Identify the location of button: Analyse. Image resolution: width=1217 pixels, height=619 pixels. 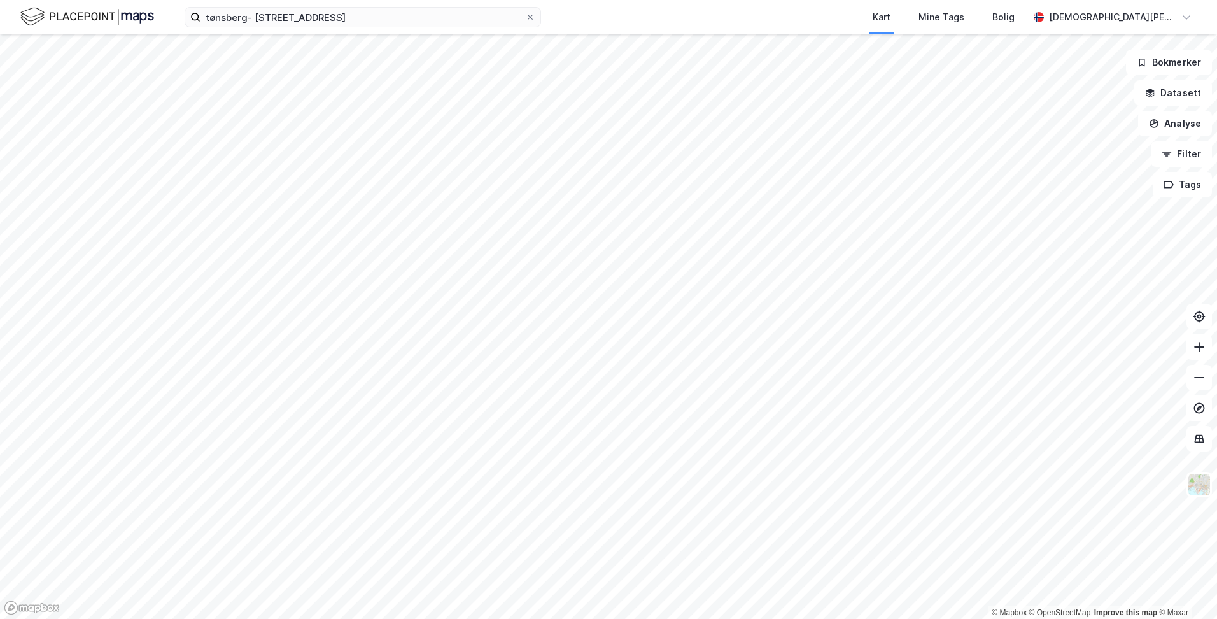
(1175, 124).